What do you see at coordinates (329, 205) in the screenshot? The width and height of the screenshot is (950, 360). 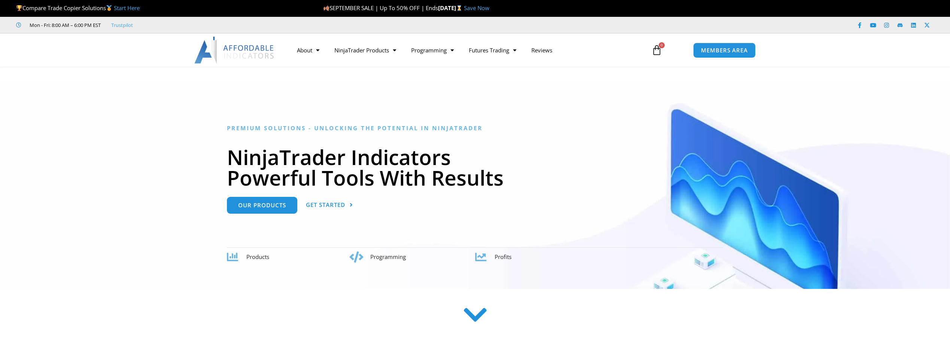 I see `a: Get Started` at bounding box center [329, 205].